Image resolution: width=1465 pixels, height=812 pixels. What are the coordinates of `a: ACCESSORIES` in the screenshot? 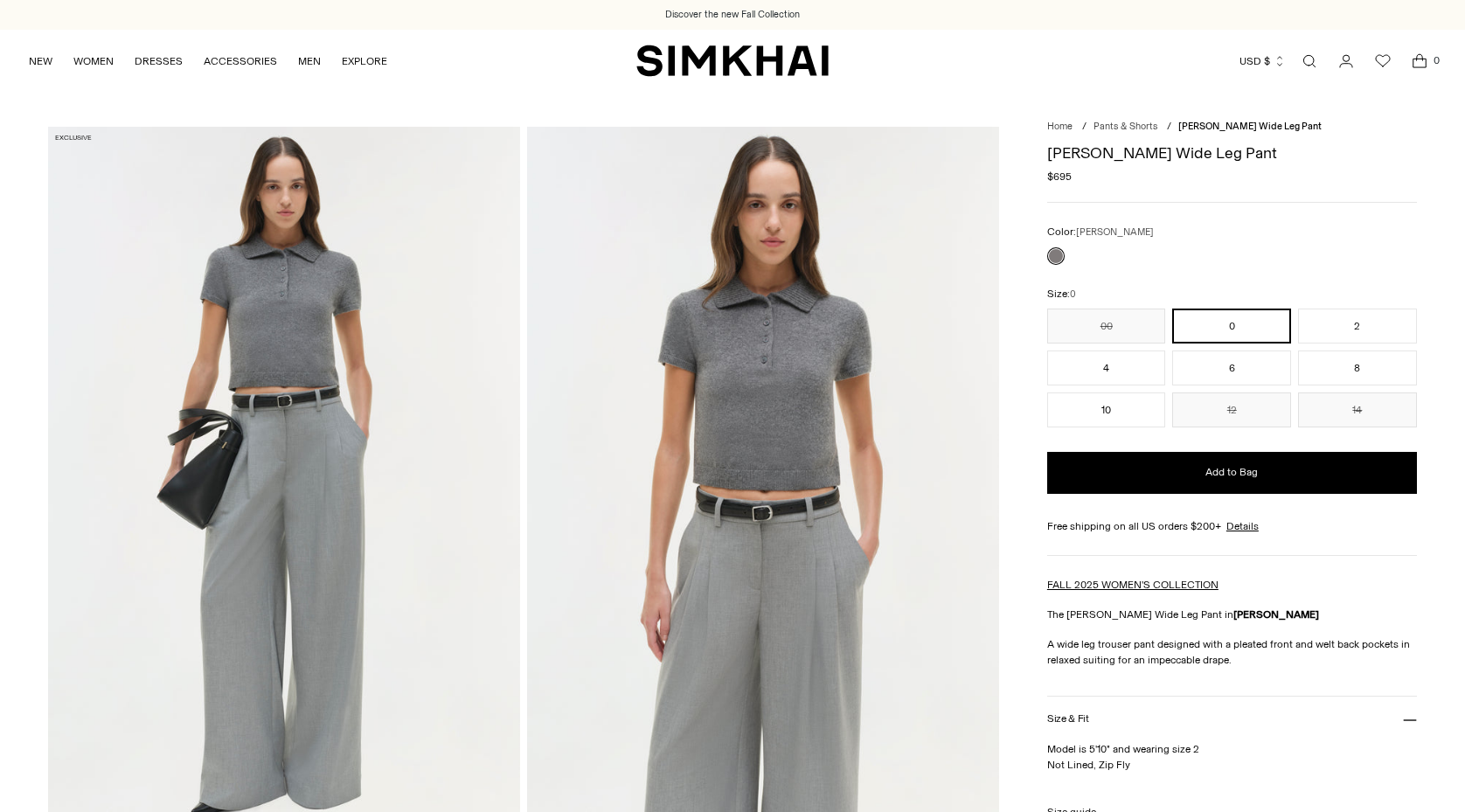 It's located at (241, 61).